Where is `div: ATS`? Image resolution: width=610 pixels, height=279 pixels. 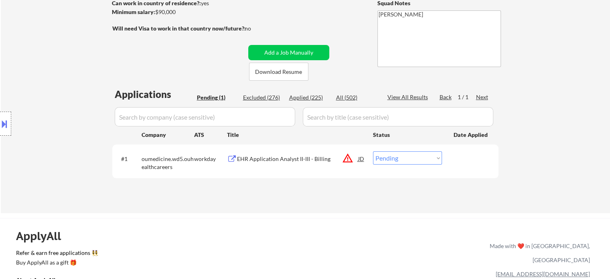 div: ATS is located at coordinates (210, 135).